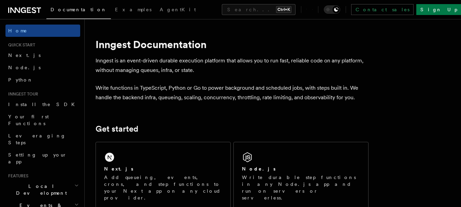 The height and width of the screenshot is (207, 461). Describe the element at coordinates (259, 169) in the screenshot. I see `h2: Node.js` at that location.